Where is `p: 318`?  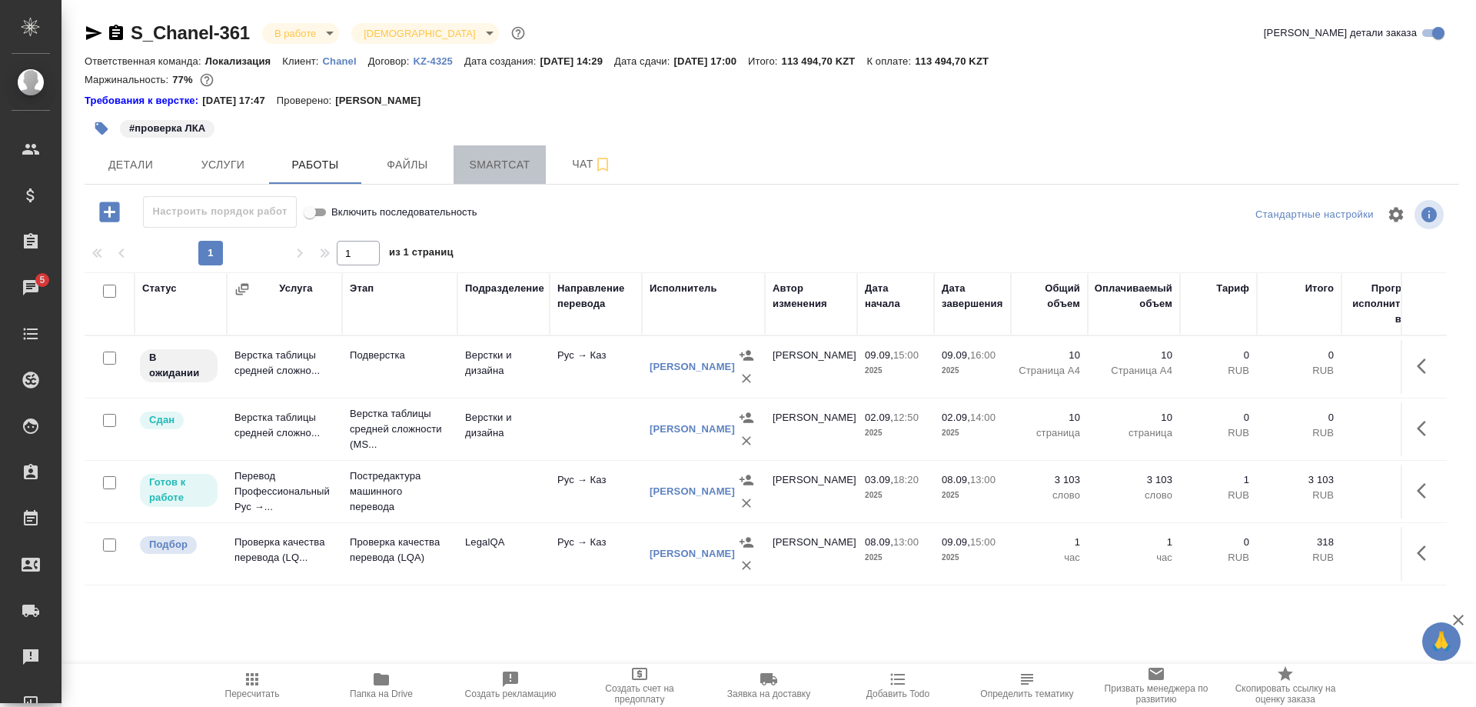 p: 318 is located at coordinates (1299, 542).